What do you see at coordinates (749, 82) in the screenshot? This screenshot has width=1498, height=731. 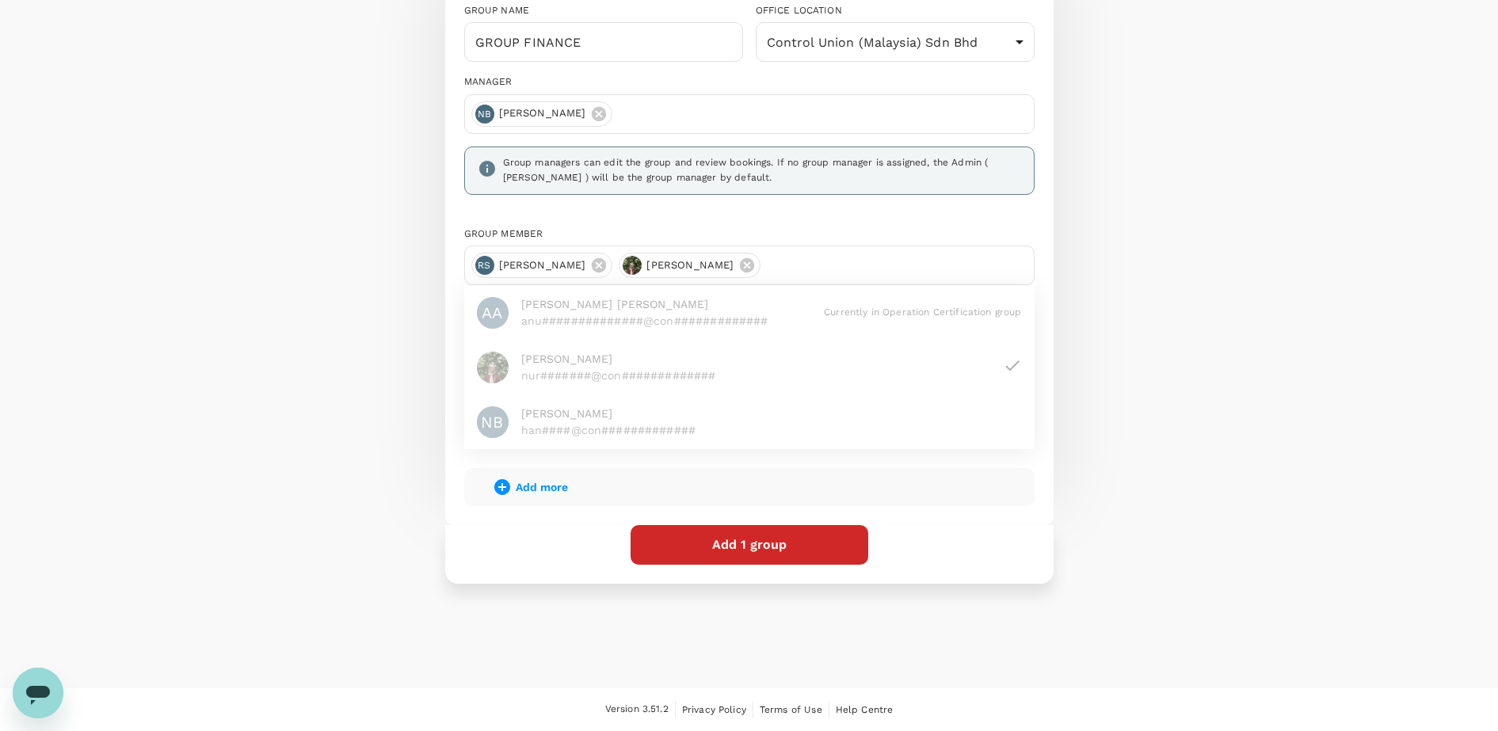 I see `div: MANAGER` at bounding box center [749, 82].